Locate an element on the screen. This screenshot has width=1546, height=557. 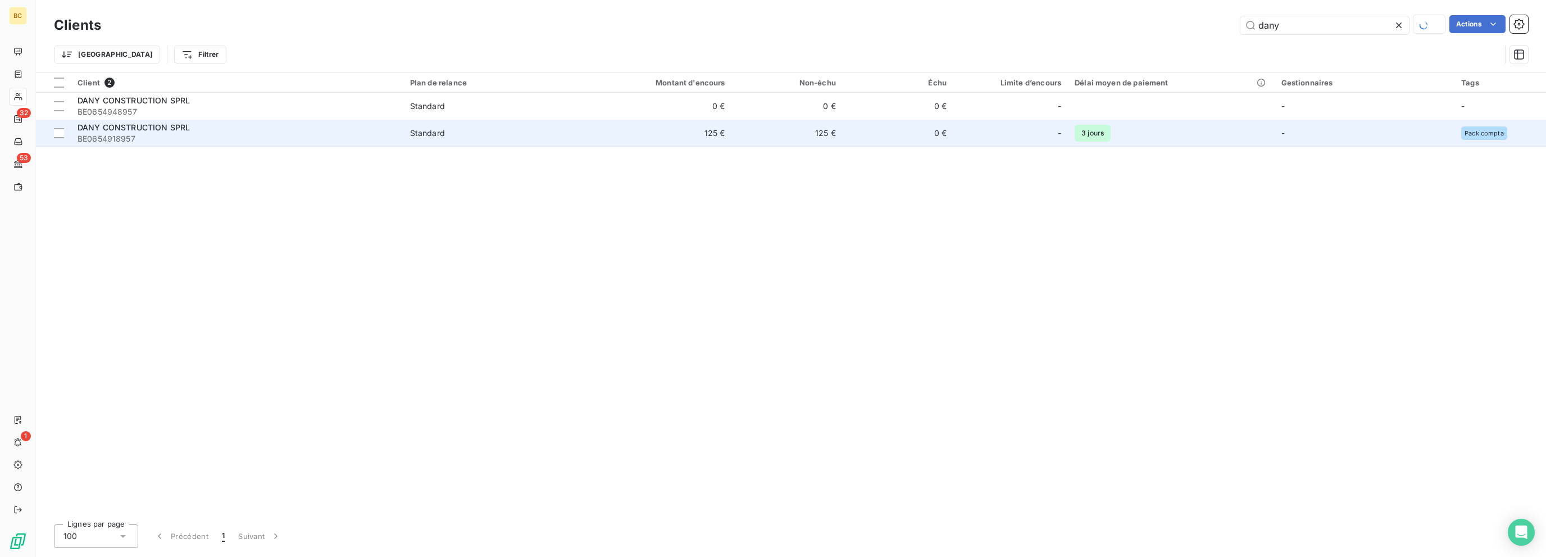
input: Rechercher is located at coordinates (1325, 25).